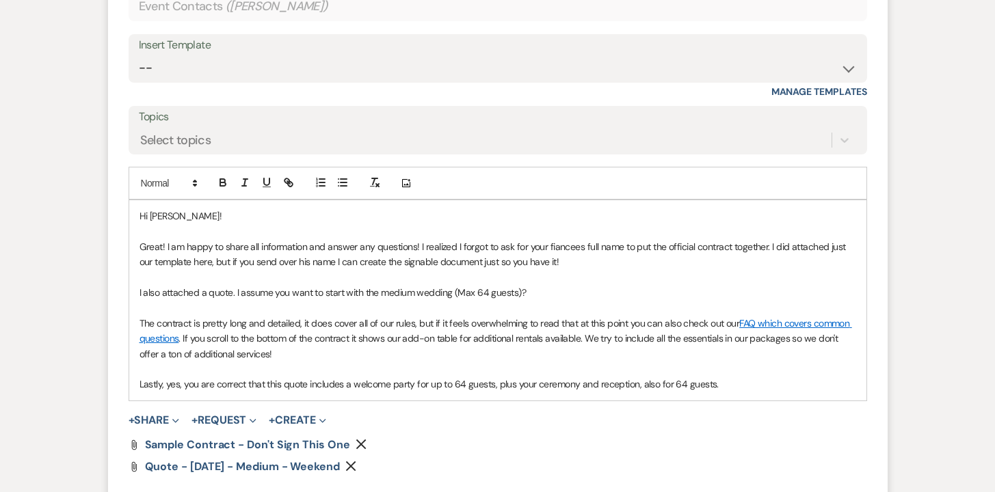 Image resolution: width=995 pixels, height=492 pixels. I want to click on button: Request, so click(224, 421).